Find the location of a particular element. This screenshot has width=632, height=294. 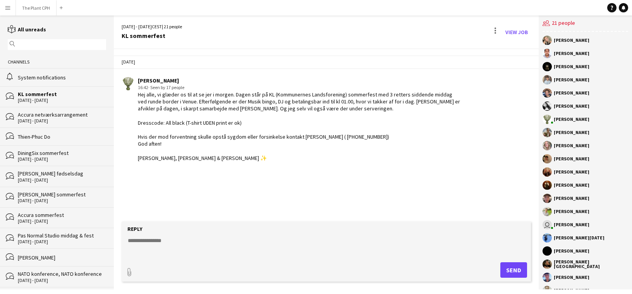

span: CEST is located at coordinates (157, 26).